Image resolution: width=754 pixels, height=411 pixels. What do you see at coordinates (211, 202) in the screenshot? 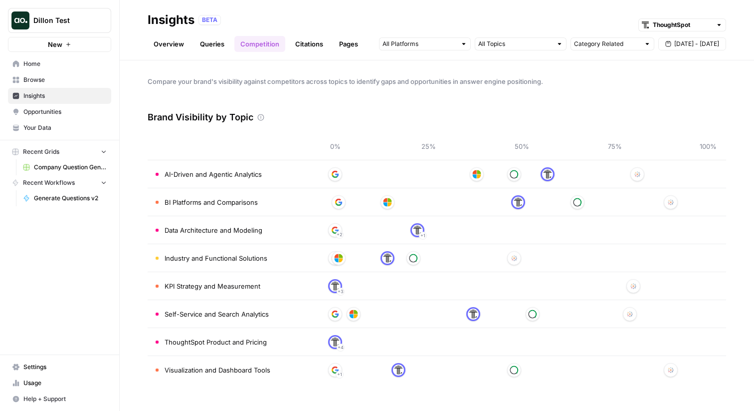
I see `span: BI Platforms and Comparisons` at bounding box center [211, 202].